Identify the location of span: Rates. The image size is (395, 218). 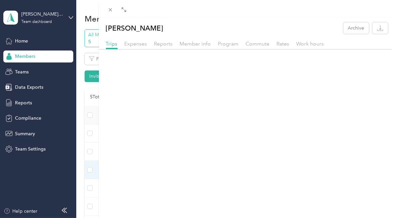
(283, 44).